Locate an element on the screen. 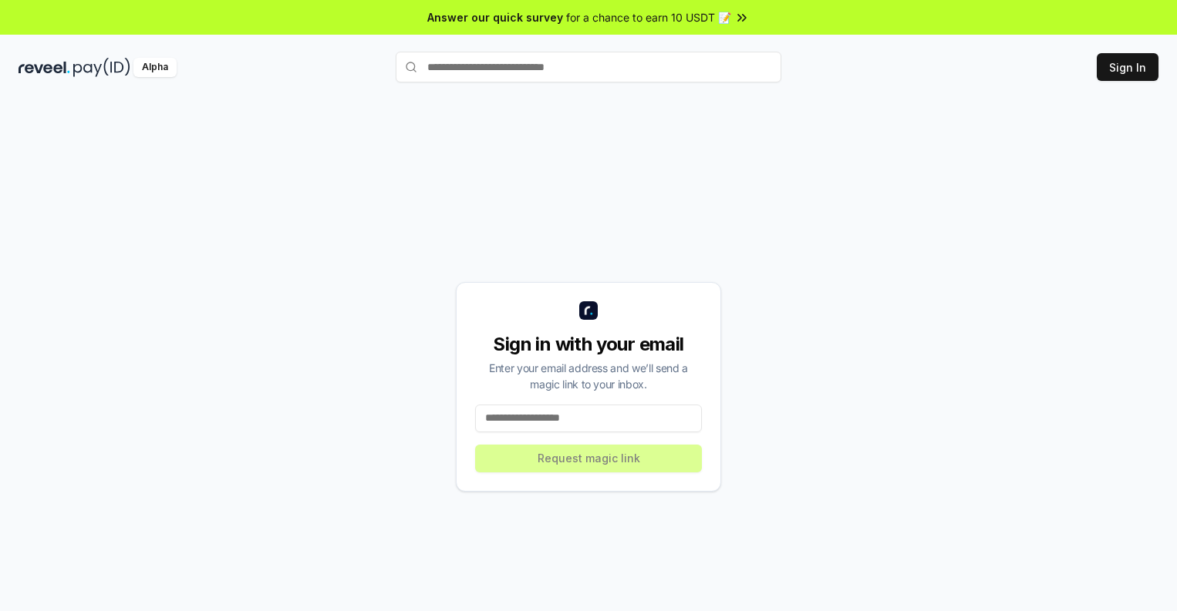 This screenshot has height=611, width=1177. span: for a chance to earn 10 USDT 📝 is located at coordinates (648, 17).